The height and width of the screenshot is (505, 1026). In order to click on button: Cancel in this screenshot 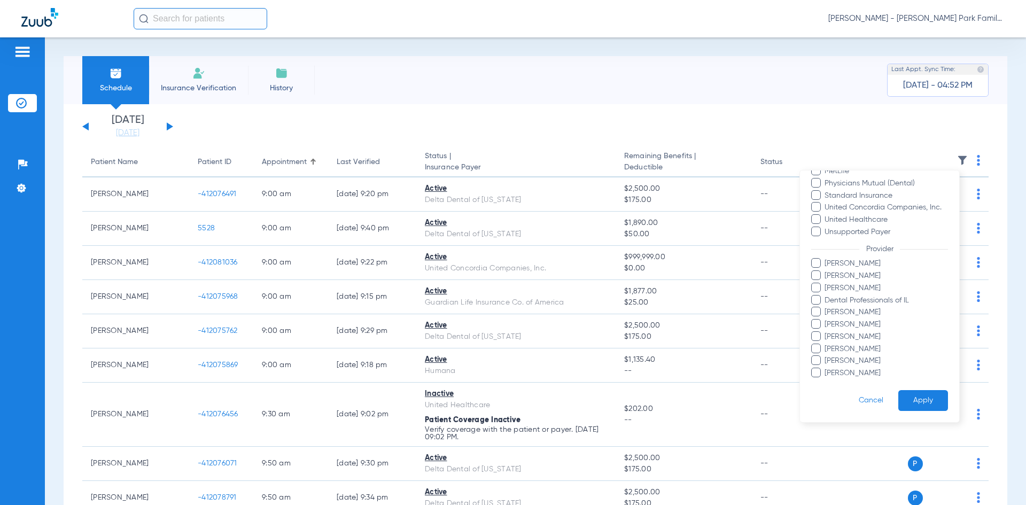, I will do `click(871, 400)`.